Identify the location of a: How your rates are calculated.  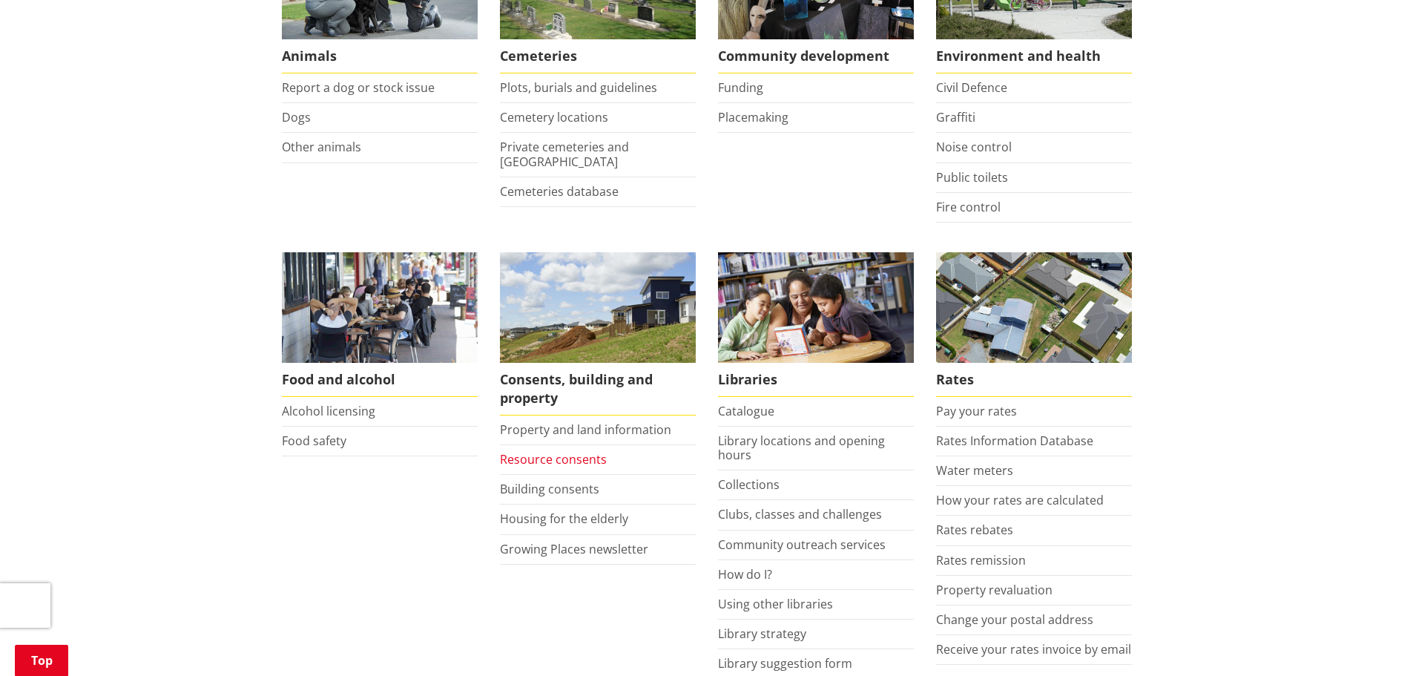
(1020, 500).